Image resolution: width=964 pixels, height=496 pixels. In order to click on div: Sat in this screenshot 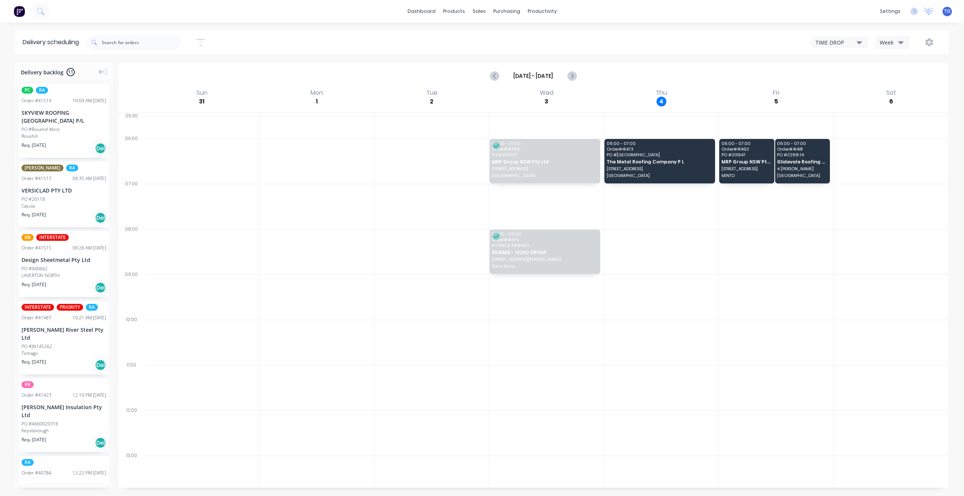, I will do `click(891, 93)`.